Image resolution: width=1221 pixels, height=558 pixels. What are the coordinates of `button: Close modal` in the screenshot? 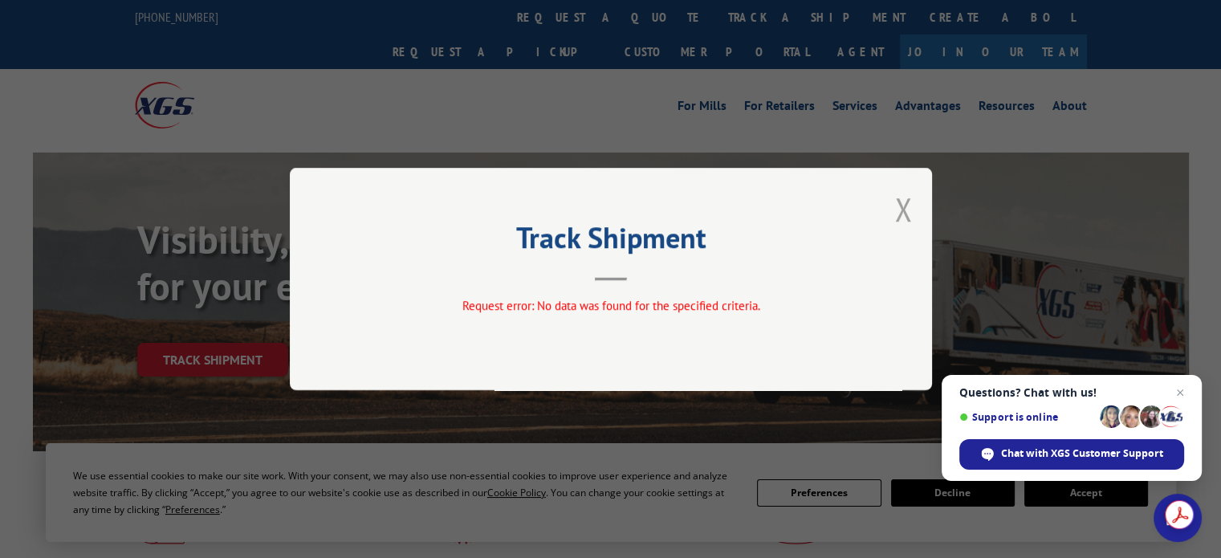 It's located at (903, 209).